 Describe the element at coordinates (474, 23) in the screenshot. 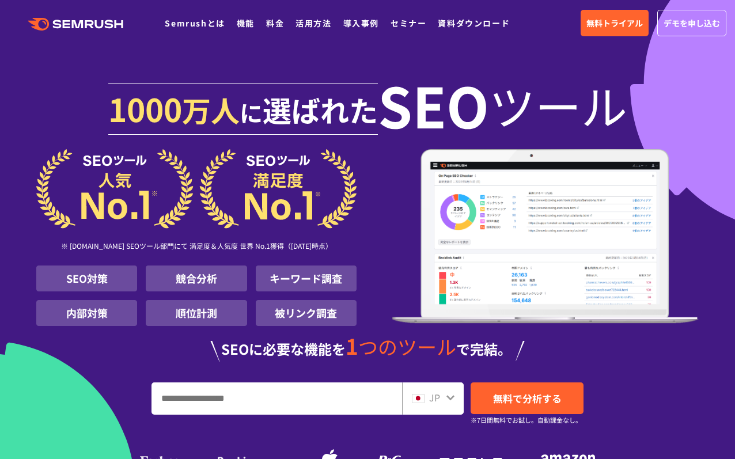

I see `a: 資料ダウンロード` at that location.